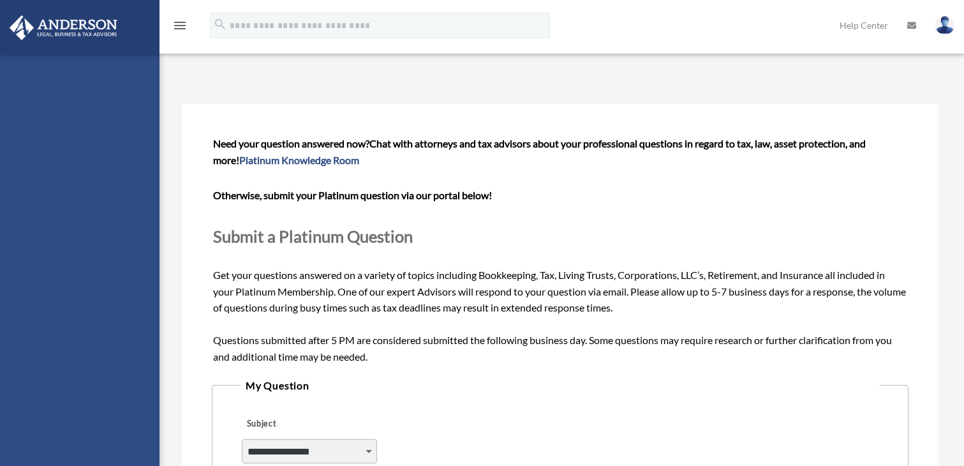  Describe the element at coordinates (560, 385) in the screenshot. I see `legend: My Question` at that location.